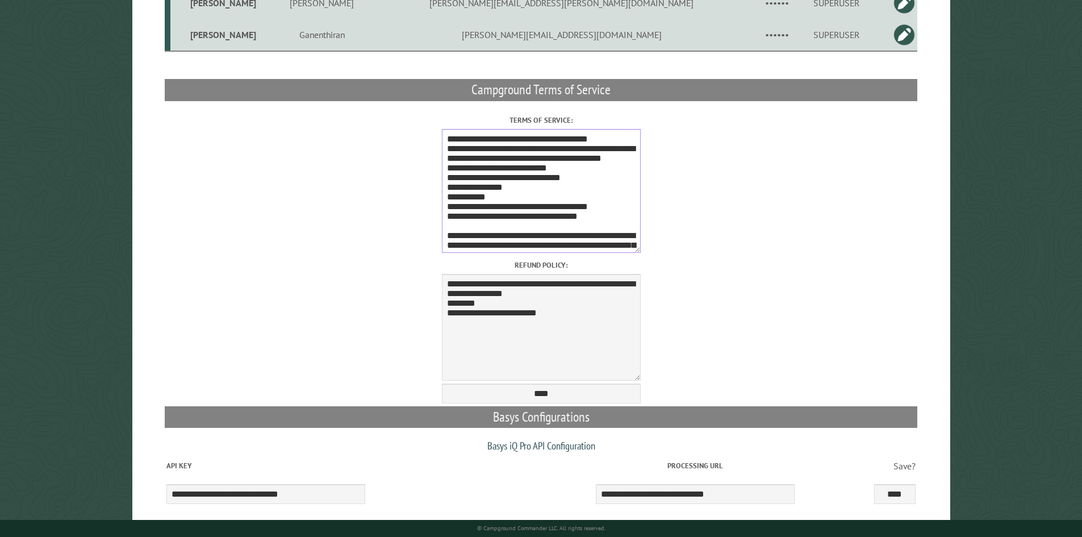  I want to click on h2: Basys Configurations, so click(541, 417).